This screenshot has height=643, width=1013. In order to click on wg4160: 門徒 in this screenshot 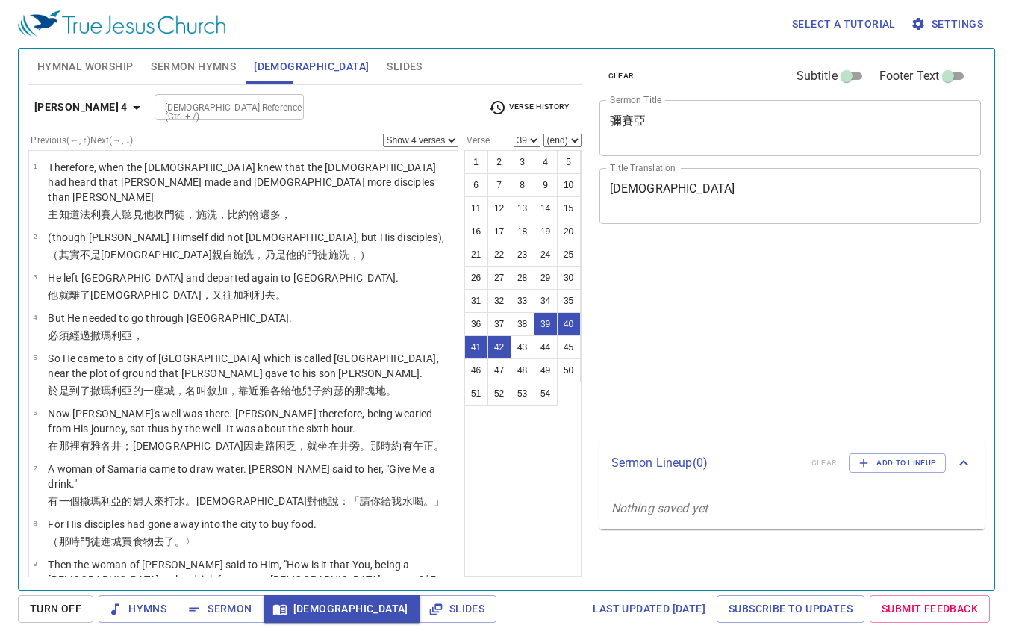, I will do `click(228, 214)`.